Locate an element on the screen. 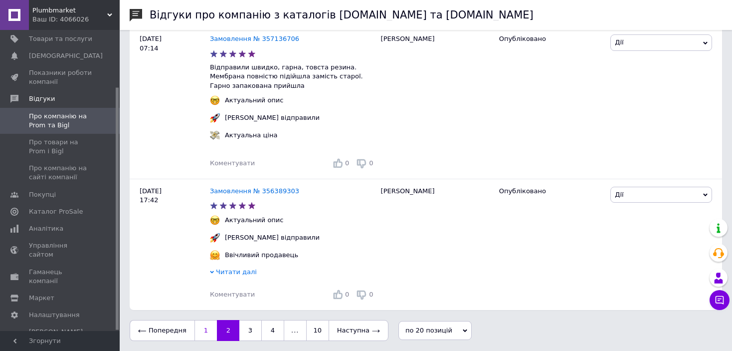 This screenshot has height=351, width=732. span: Plumbmarket is located at coordinates (70, 10).